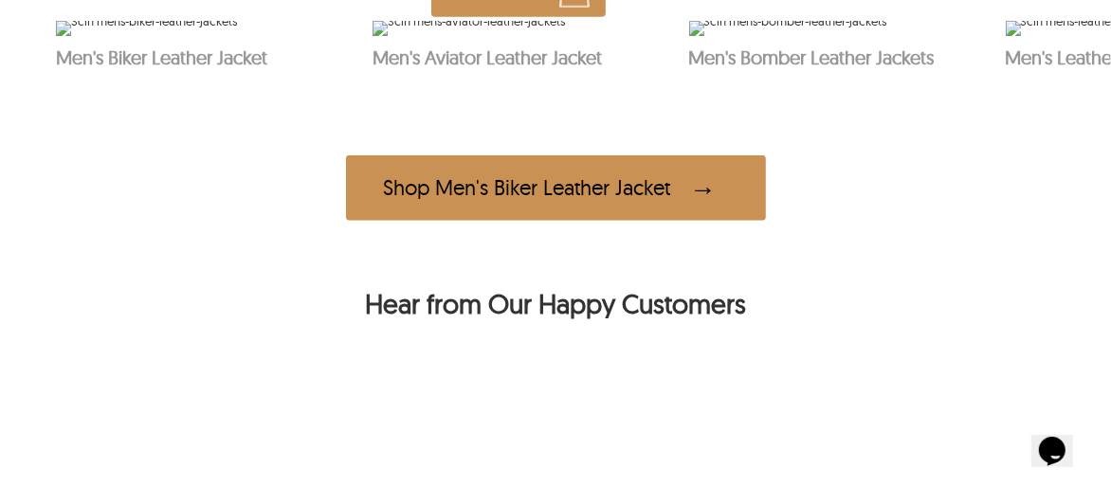  Describe the element at coordinates (205, 57) in the screenshot. I see `p: Men's Biker Leather Jacket` at that location.